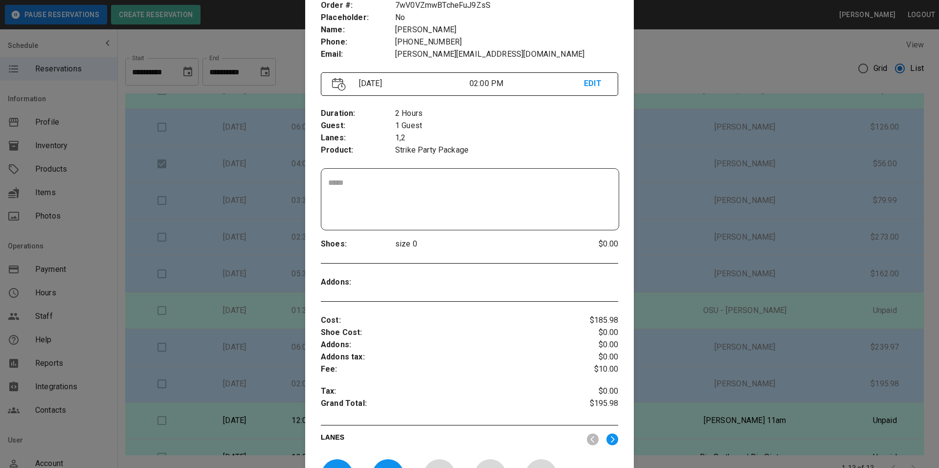  Describe the element at coordinates (507, 138) in the screenshot. I see `p: 1,2` at that location.